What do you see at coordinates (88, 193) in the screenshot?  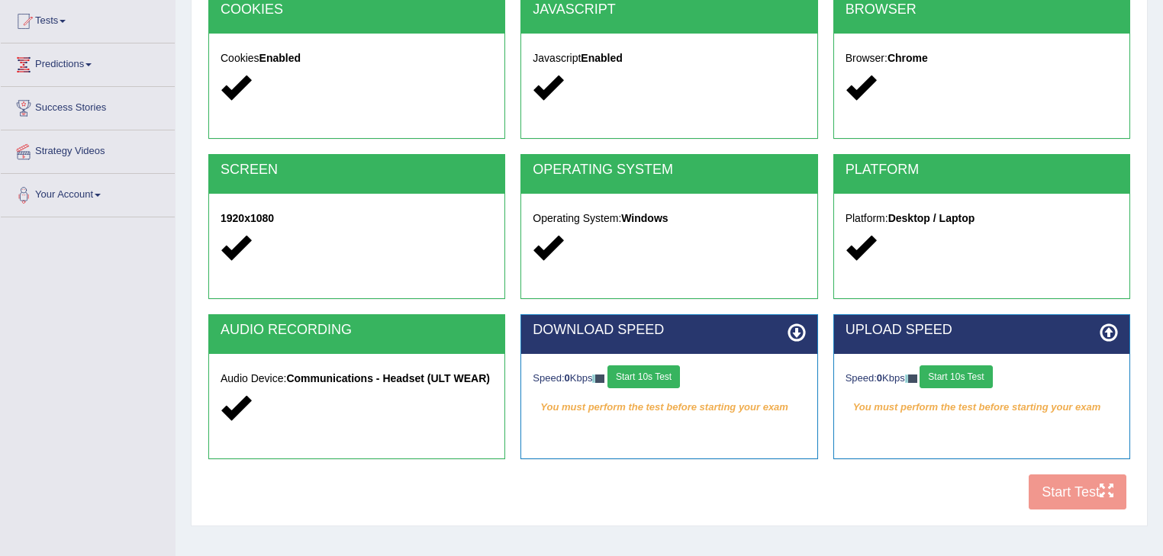 I see `a: Your Account` at bounding box center [88, 193].